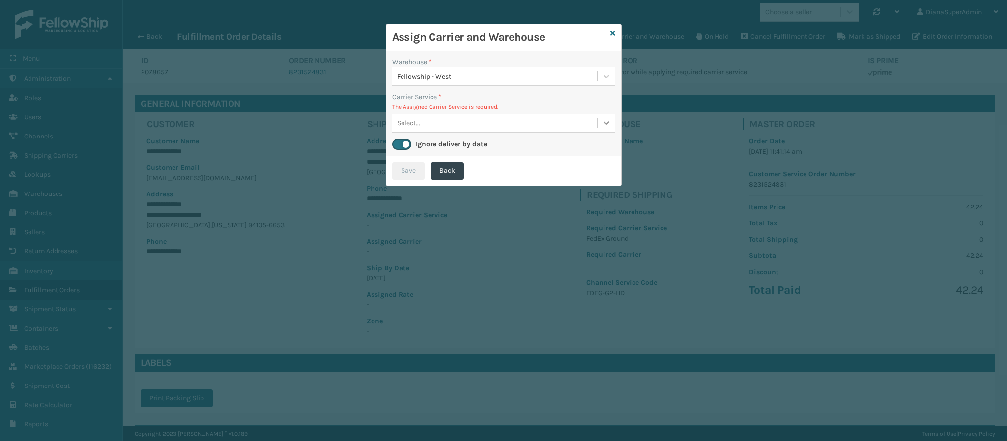 The height and width of the screenshot is (441, 1007). Describe the element at coordinates (412, 62) in the screenshot. I see `label: Warehouse` at that location.